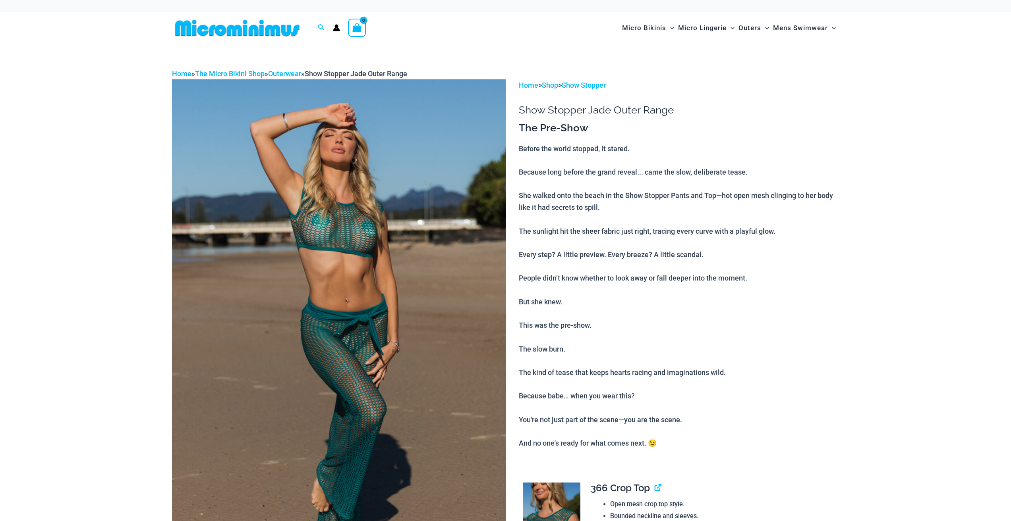 This screenshot has height=521, width=1011. What do you see at coordinates (583, 85) in the screenshot?
I see `a: Show Stopper` at bounding box center [583, 85].